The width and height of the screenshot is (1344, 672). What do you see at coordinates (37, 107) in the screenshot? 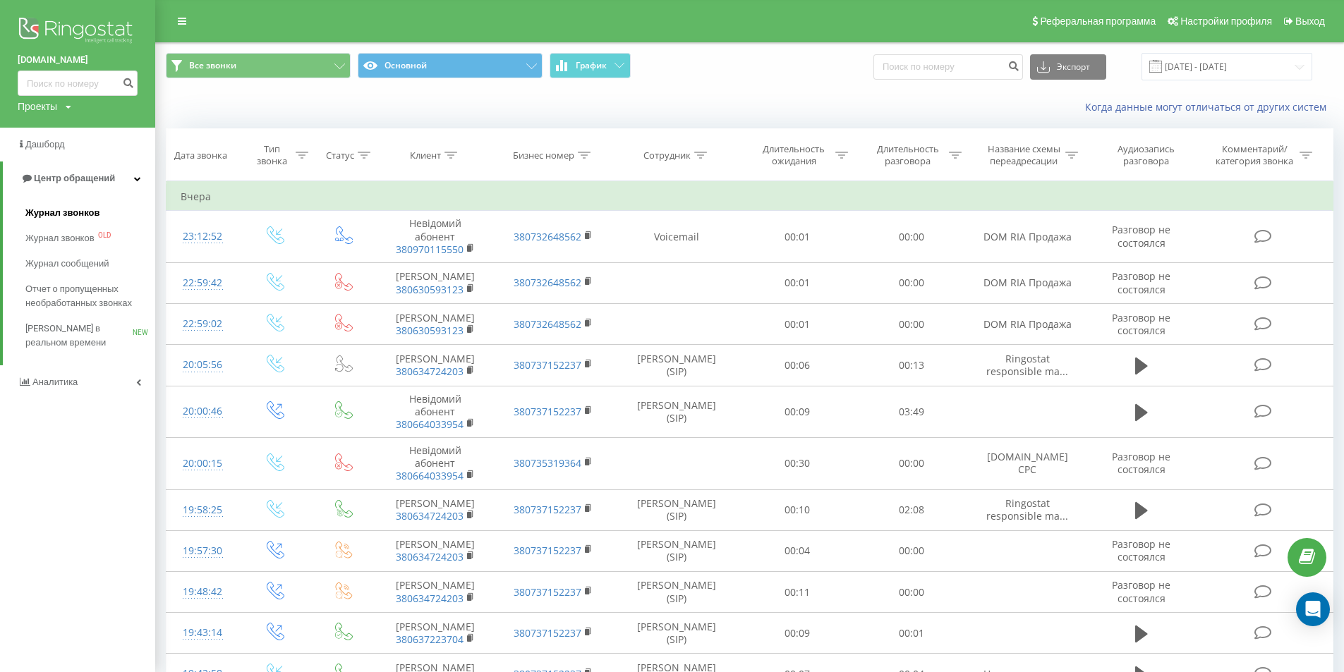
I see `div: Проекты` at bounding box center [37, 107].